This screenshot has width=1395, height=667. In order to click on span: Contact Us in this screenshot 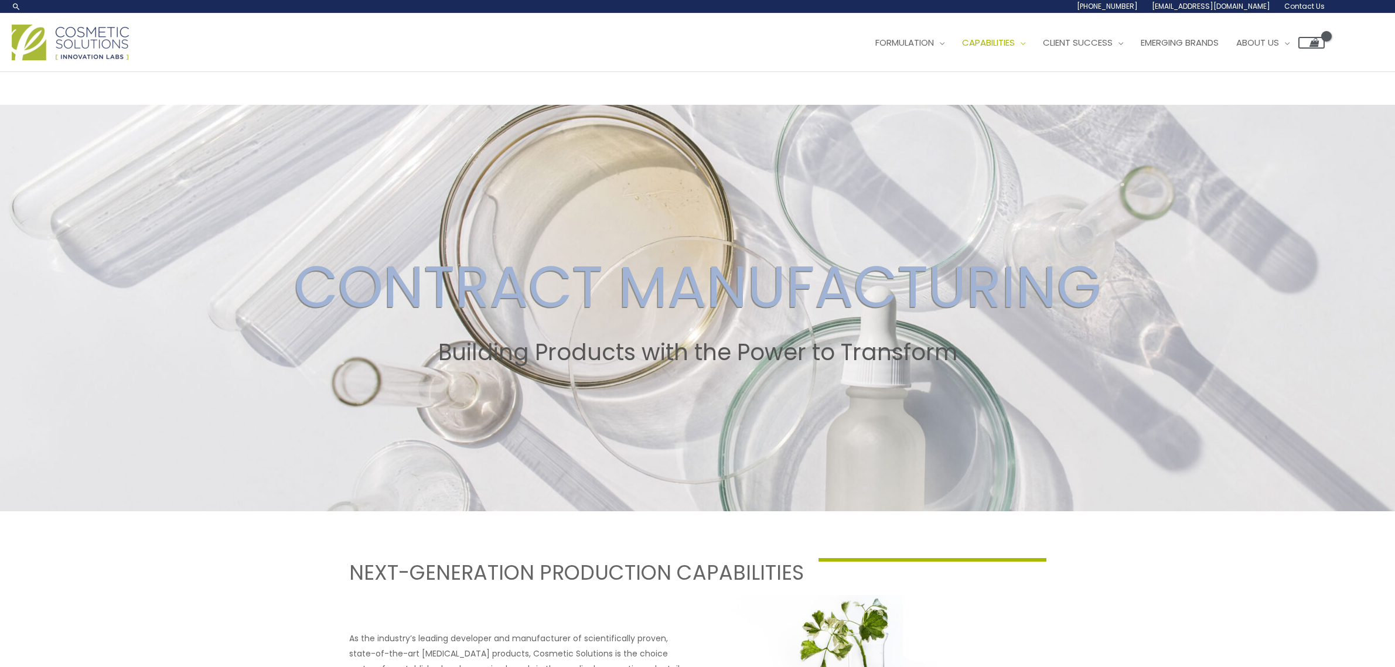, I will do `click(1304, 6)`.